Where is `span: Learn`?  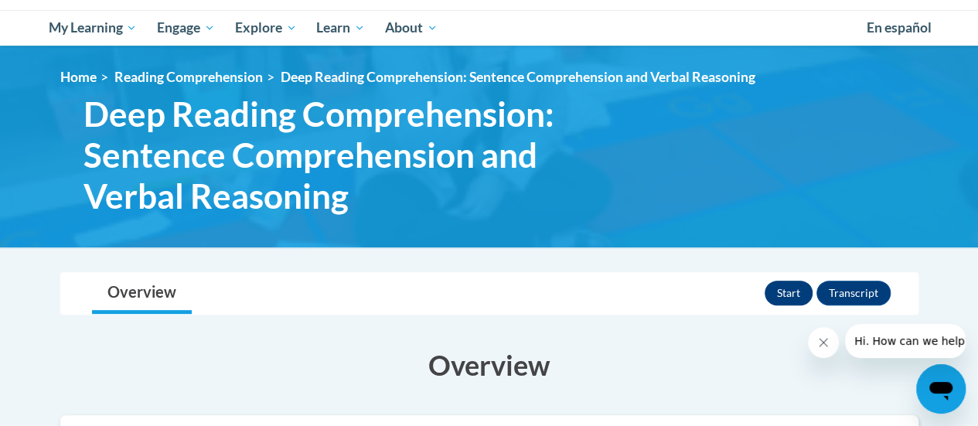
span: Learn is located at coordinates (340, 28).